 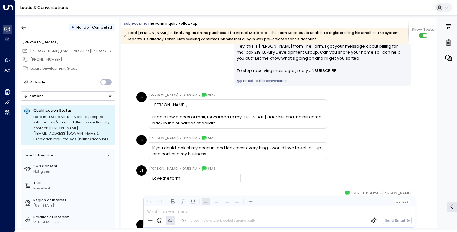 What do you see at coordinates (37, 82) in the screenshot?
I see `div: AI Mode` at bounding box center [37, 82].